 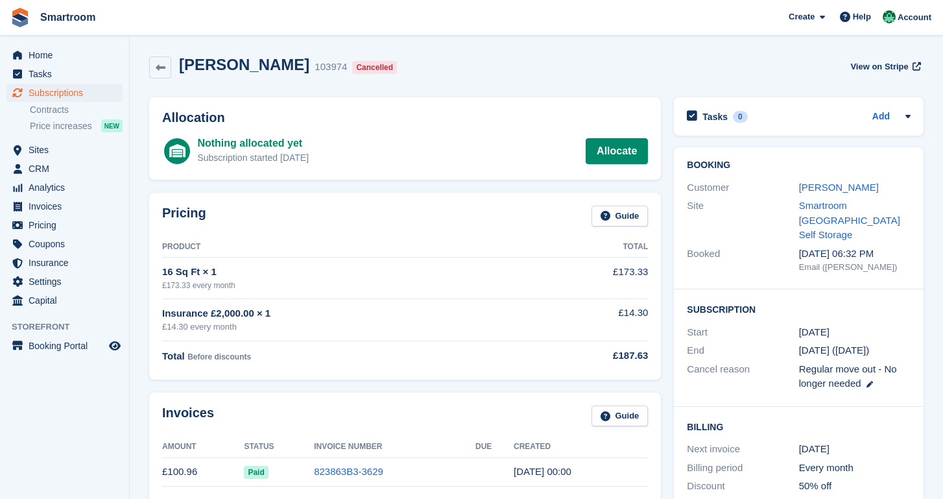 What do you see at coordinates (743, 188) in the screenshot?
I see `div: Customer` at bounding box center [743, 188].